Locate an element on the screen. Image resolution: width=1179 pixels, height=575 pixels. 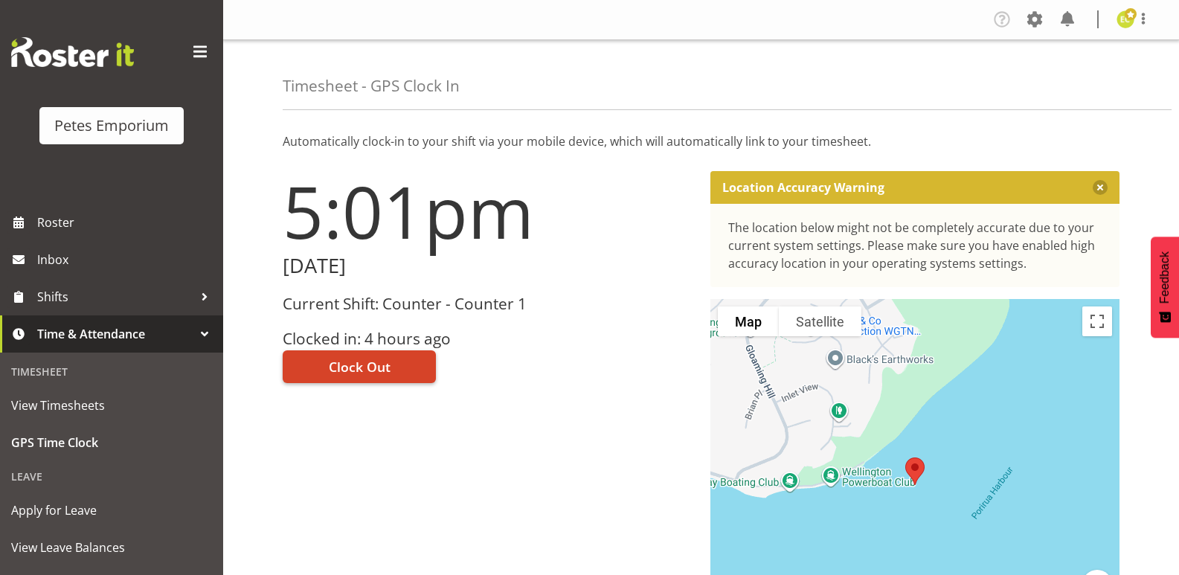
img: Rosterit website logo is located at coordinates (72, 52).